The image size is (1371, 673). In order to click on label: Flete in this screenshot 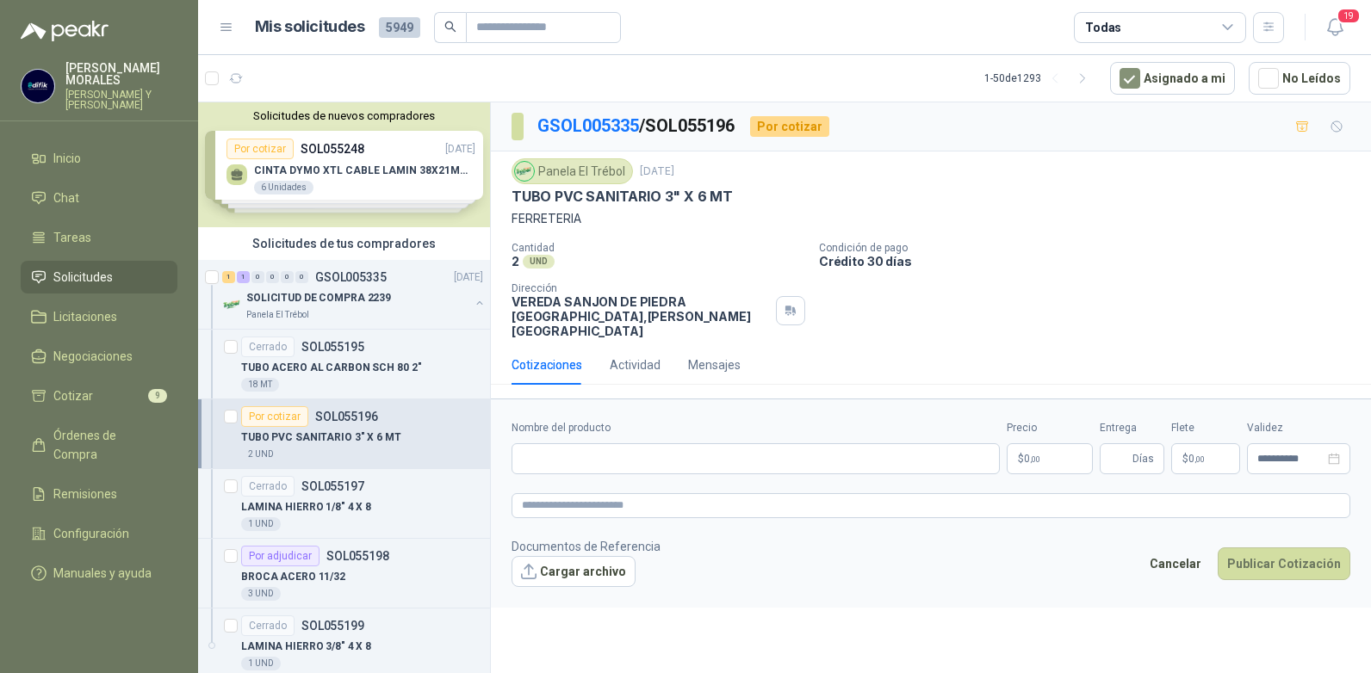, I will do `click(1205, 428)`.